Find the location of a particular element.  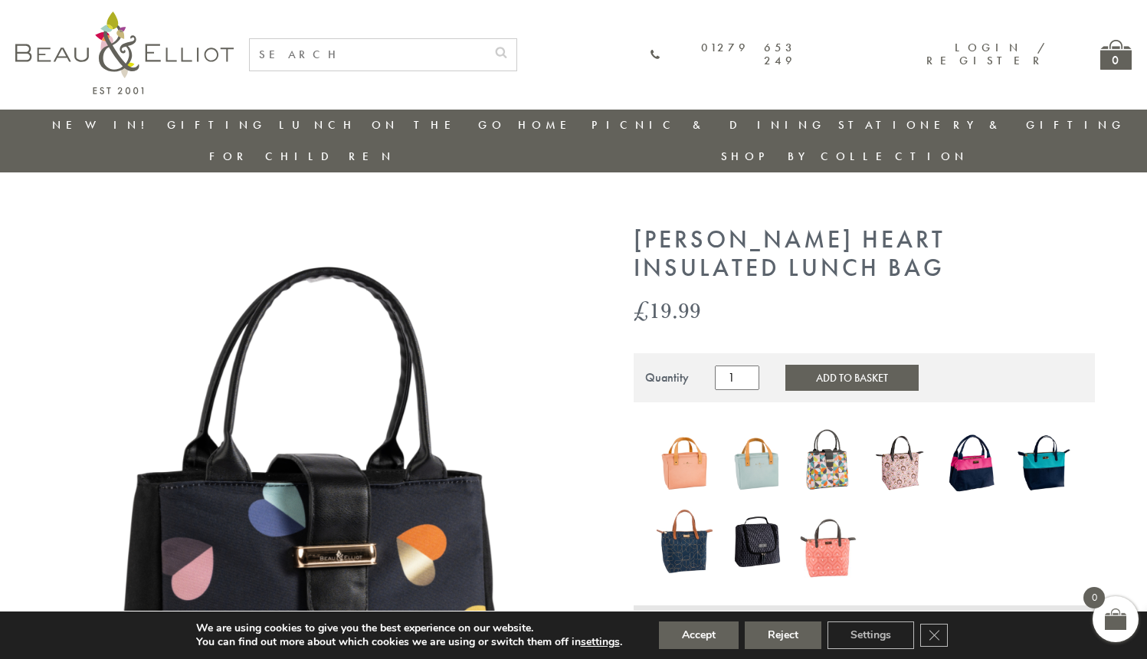

img: Colour Block Insulated Lunch Bag is located at coordinates (972, 463).